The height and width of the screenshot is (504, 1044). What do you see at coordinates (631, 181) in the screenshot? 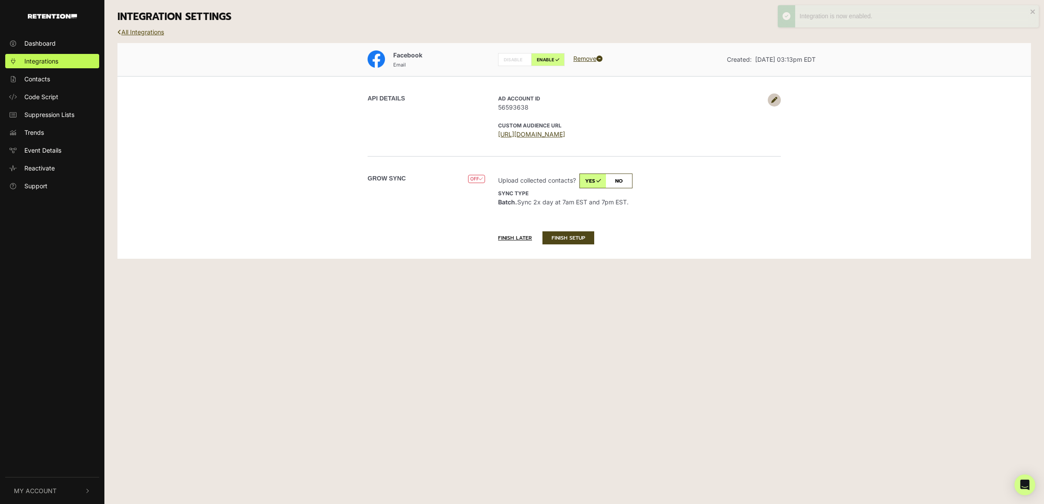
I see `p: Upload collected contacts?` at bounding box center [631, 181].